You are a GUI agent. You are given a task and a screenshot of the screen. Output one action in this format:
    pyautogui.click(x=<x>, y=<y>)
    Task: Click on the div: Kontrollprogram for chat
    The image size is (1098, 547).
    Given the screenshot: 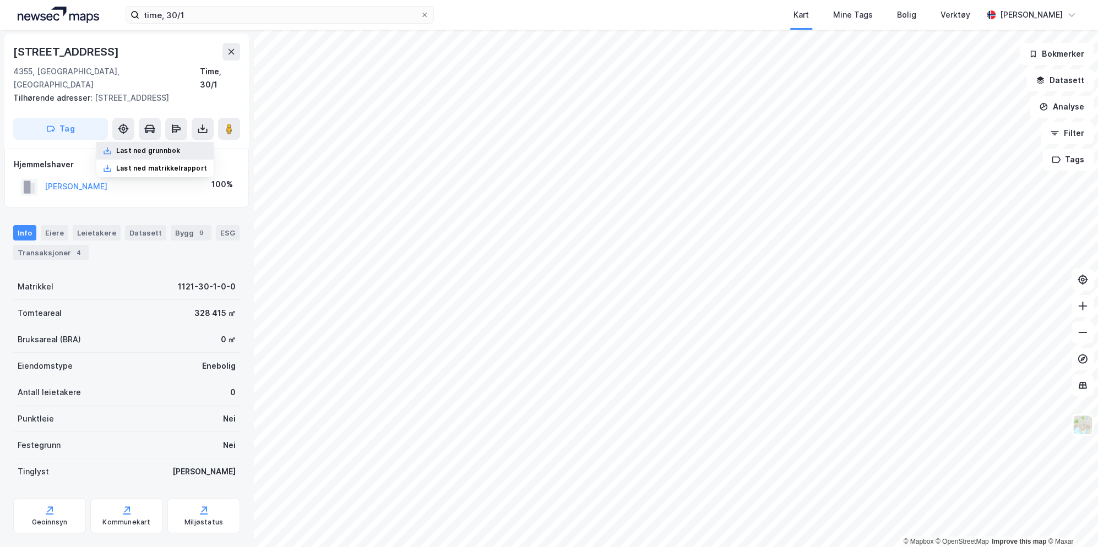 What is the action you would take?
    pyautogui.click(x=1070, y=521)
    